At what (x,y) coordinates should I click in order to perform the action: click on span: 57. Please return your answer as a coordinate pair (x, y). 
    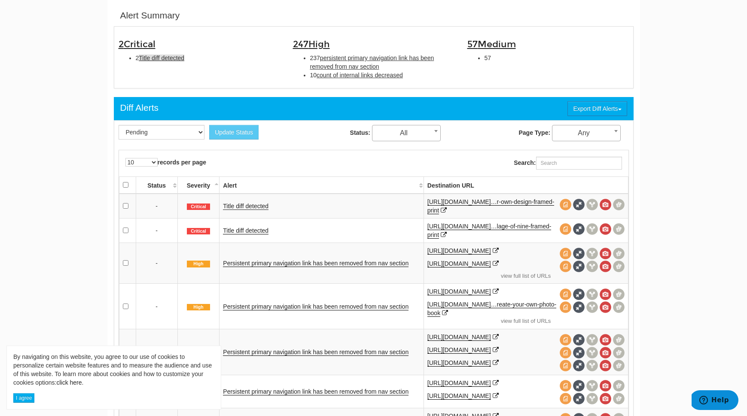
    Looking at the image, I should click on (491, 44).